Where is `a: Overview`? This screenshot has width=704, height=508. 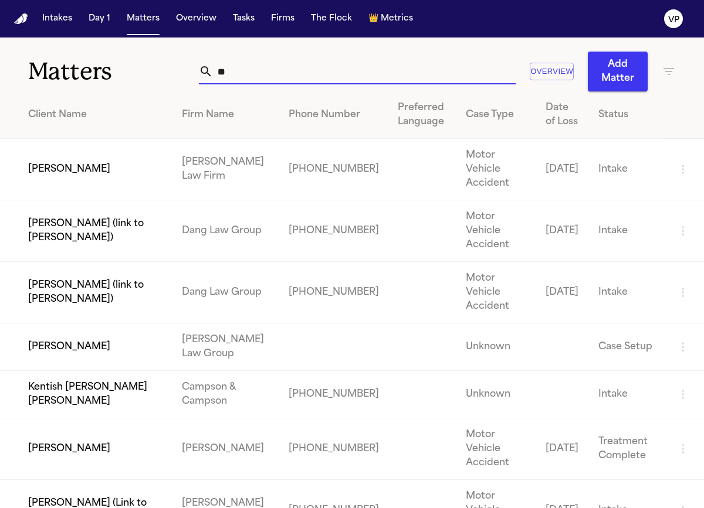 a: Overview is located at coordinates (196, 19).